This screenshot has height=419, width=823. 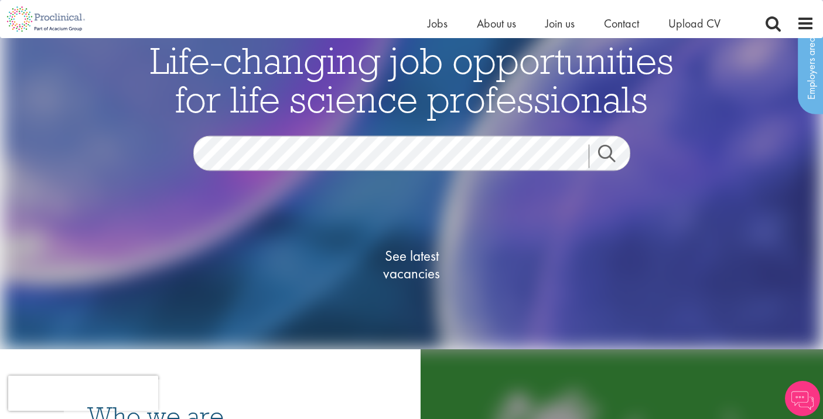 What do you see at coordinates (496, 23) in the screenshot?
I see `a: About us` at bounding box center [496, 23].